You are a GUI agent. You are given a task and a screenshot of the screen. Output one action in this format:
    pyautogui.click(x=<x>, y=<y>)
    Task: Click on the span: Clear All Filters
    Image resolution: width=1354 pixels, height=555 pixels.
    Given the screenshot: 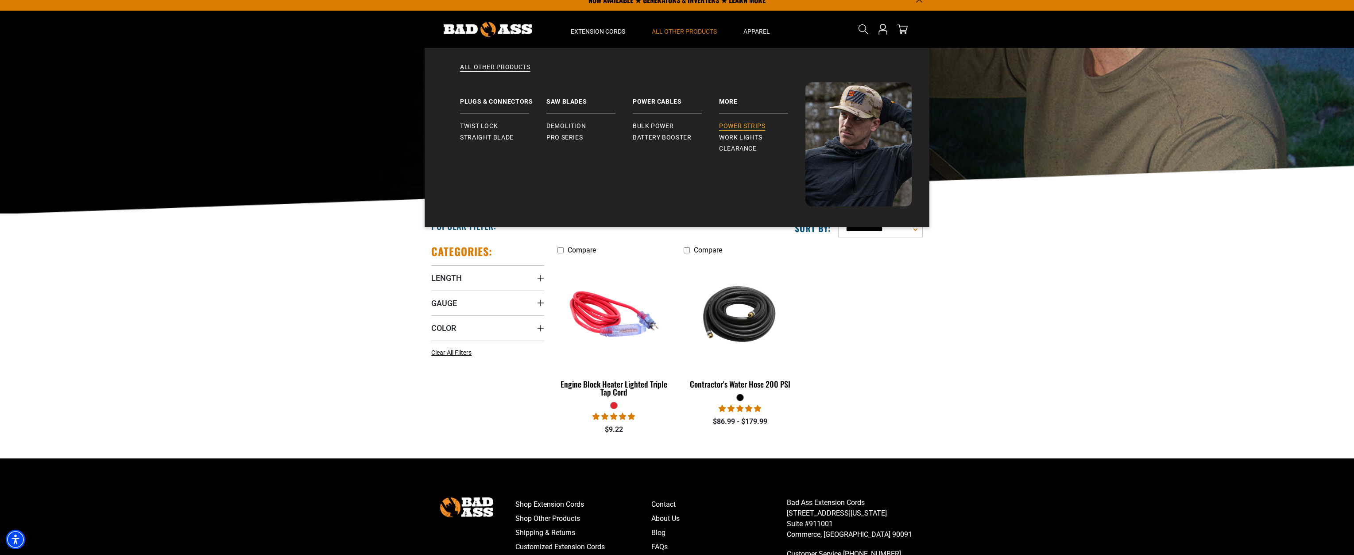 What is the action you would take?
    pyautogui.click(x=451, y=352)
    